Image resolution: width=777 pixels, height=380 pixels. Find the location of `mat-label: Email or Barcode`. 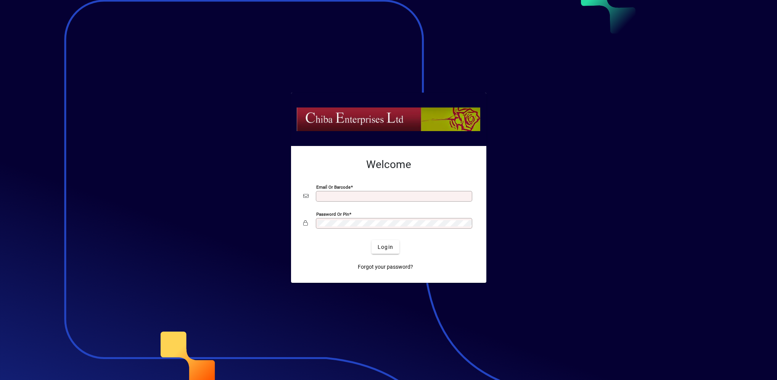

mat-label: Email or Barcode is located at coordinates (333, 187).